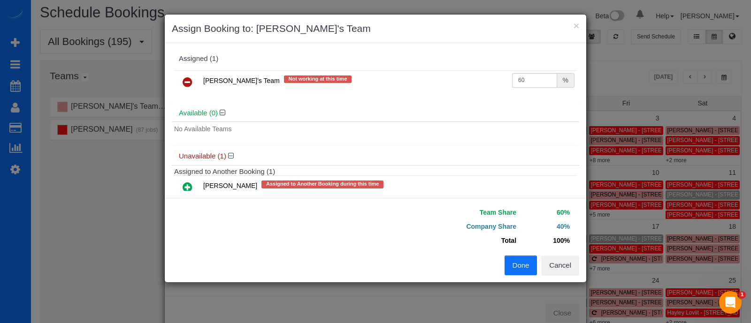 The image size is (751, 323). I want to click on h4: Available (0), so click(375, 113).